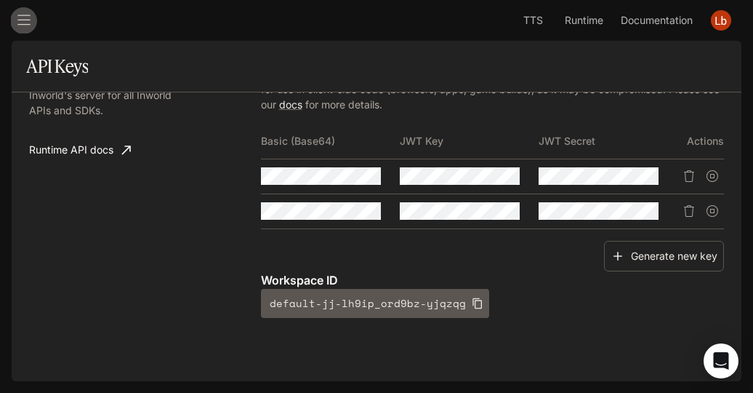 This screenshot has width=753, height=393. I want to click on th: Basic (Base64), so click(330, 141).